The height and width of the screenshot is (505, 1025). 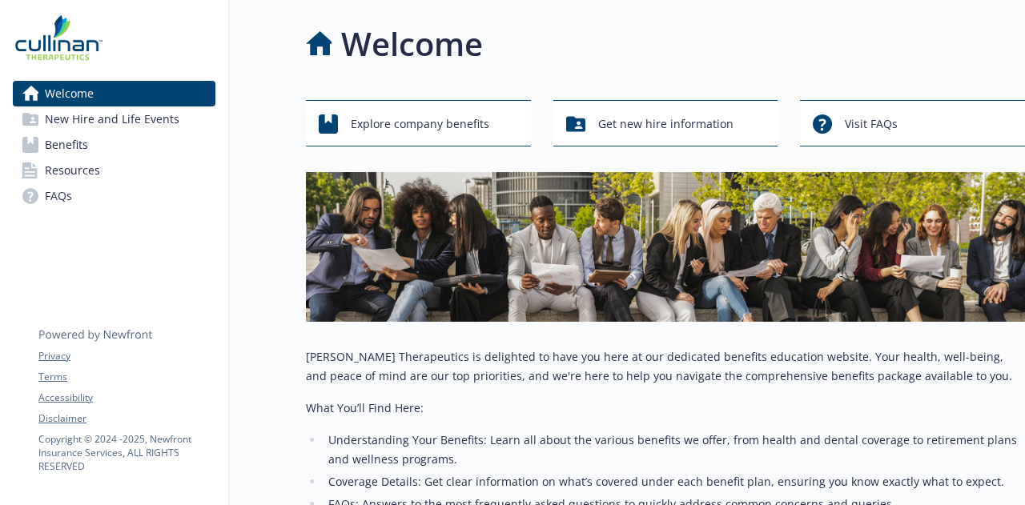 I want to click on p: What You’ll Find Here:, so click(x=665, y=408).